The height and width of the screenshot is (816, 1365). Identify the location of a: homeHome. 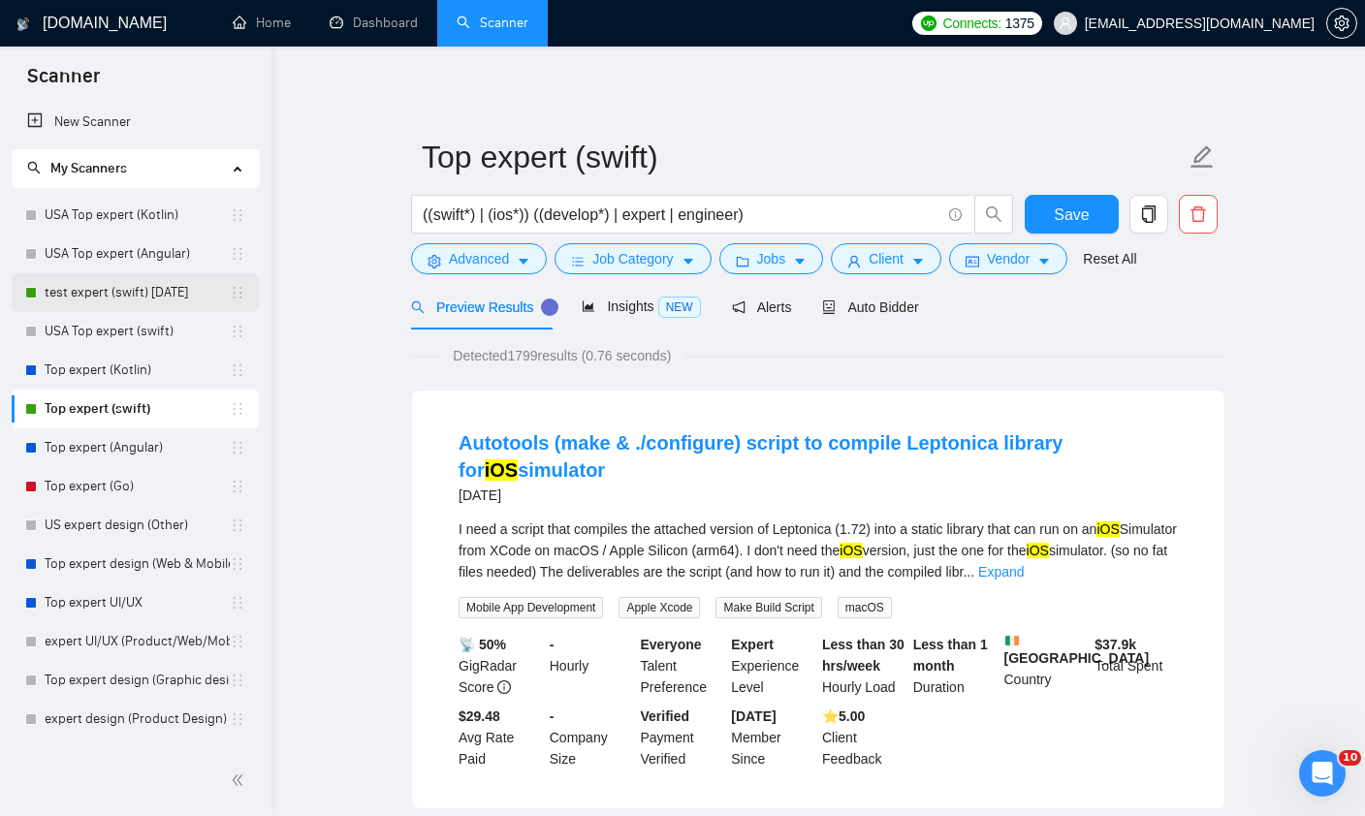
(262, 22).